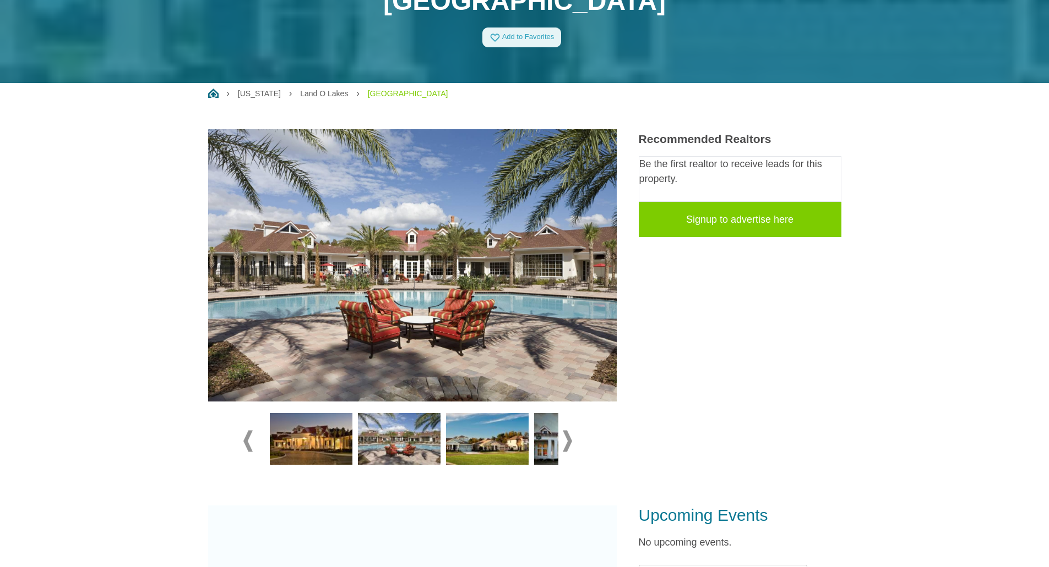 This screenshot has height=567, width=1049. I want to click on a: Land O Lakes, so click(324, 94).